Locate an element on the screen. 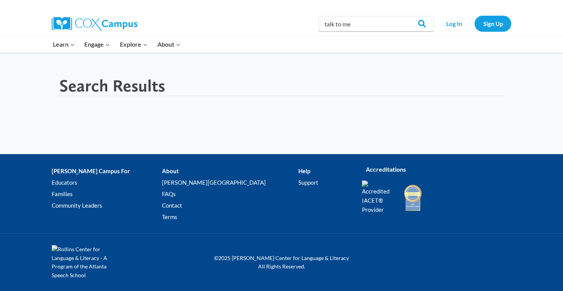  strong: Accreditations is located at coordinates (385, 169).